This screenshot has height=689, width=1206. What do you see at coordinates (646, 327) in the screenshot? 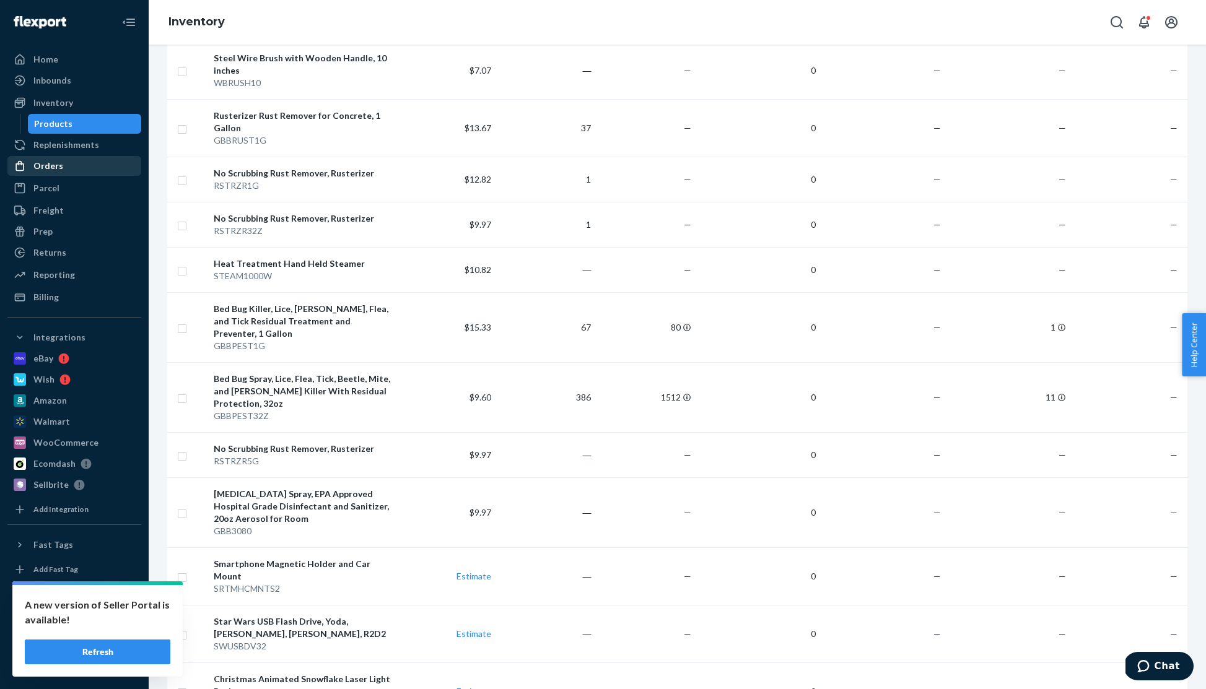
I see `td: 80` at bounding box center [646, 327].